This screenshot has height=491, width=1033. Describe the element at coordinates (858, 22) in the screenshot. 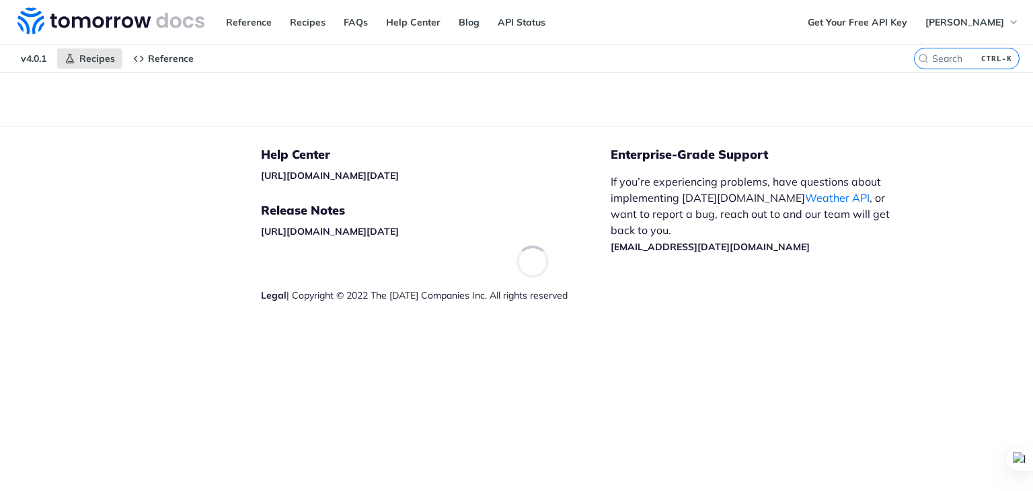

I see `a: Get Your Free API Key` at that location.